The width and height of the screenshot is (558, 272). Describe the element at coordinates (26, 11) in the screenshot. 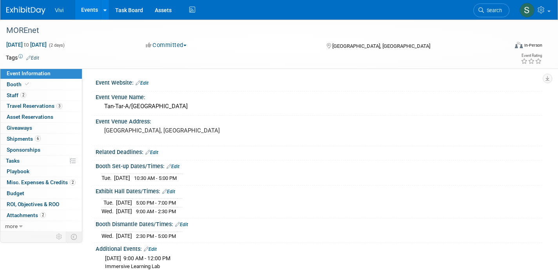

I see `img: ExhibitDay` at that location.